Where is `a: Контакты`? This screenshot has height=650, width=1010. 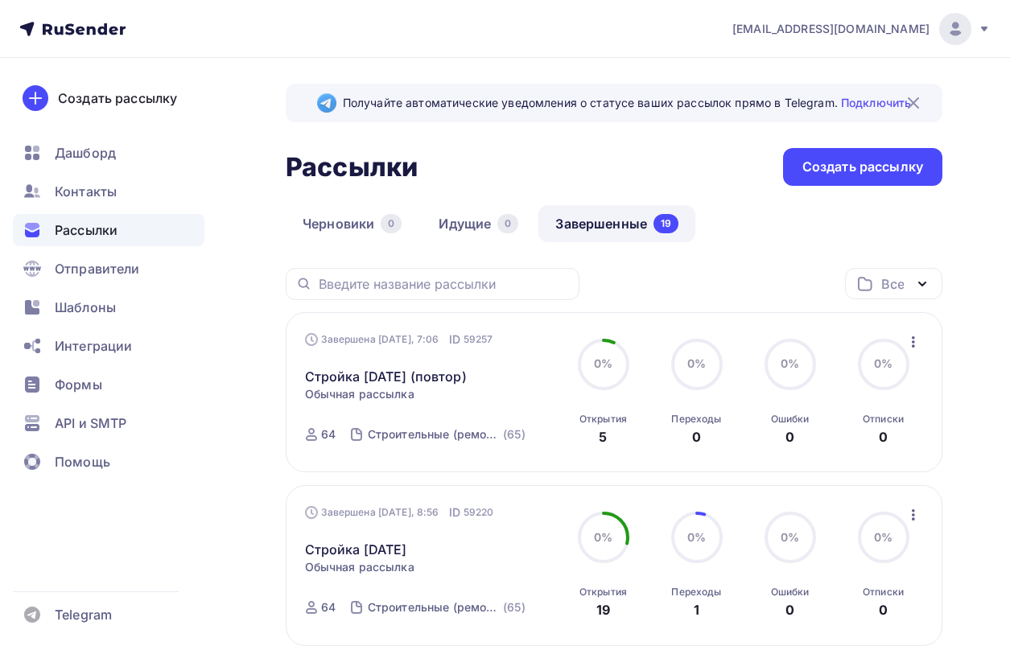
a: Контакты is located at coordinates (109, 192).